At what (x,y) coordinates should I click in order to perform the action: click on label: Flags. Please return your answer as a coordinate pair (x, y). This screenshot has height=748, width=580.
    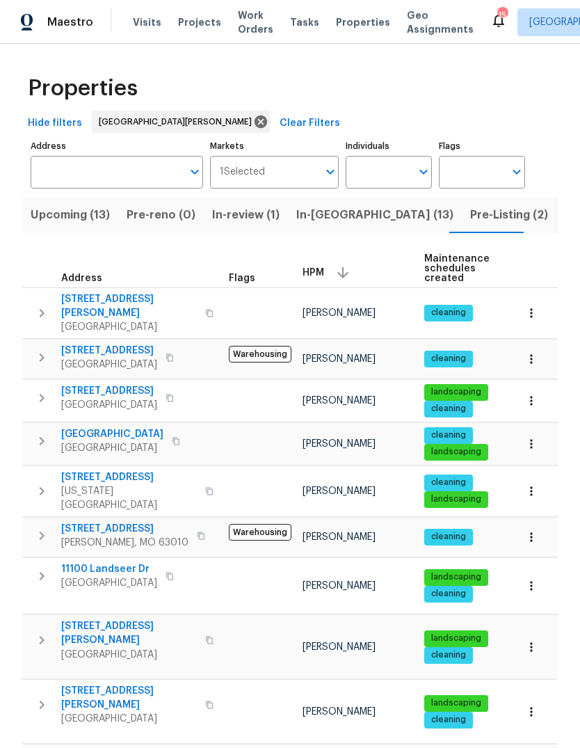
    Looking at the image, I should click on (482, 146).